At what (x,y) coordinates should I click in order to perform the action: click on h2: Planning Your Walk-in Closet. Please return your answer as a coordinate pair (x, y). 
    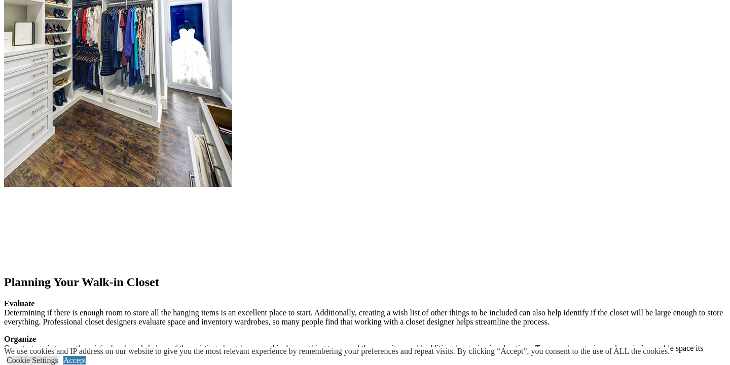
    Looking at the image, I should click on (365, 282).